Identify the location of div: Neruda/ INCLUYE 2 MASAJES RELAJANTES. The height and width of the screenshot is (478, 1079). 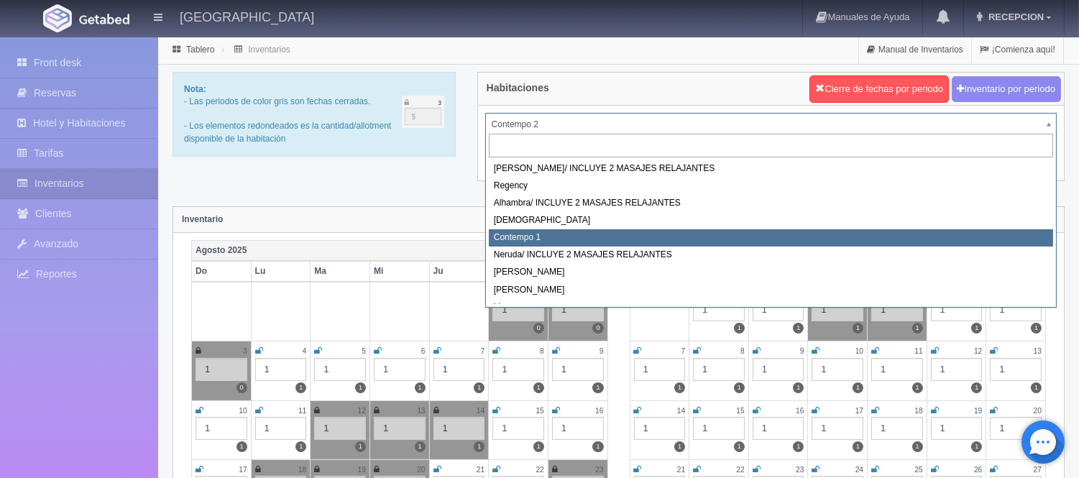
(770, 255).